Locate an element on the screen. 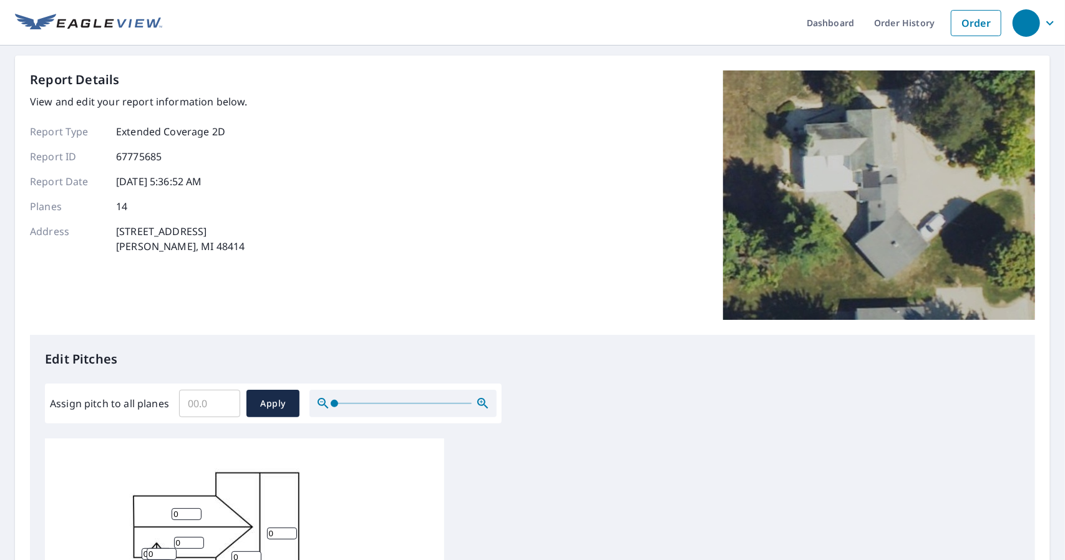 This screenshot has width=1065, height=560. button: Apply is located at coordinates (273, 404).